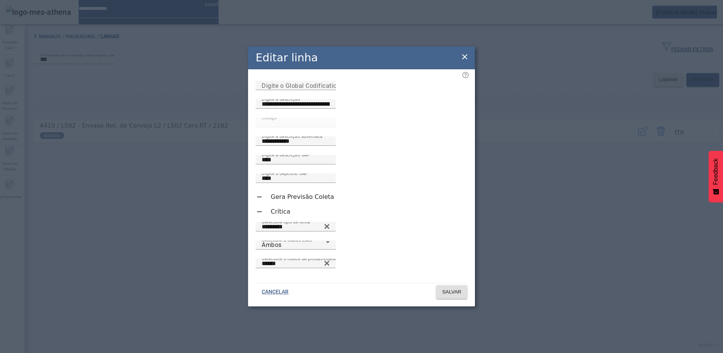  I want to click on mat-label: Digite a descrição SAP, so click(286, 154).